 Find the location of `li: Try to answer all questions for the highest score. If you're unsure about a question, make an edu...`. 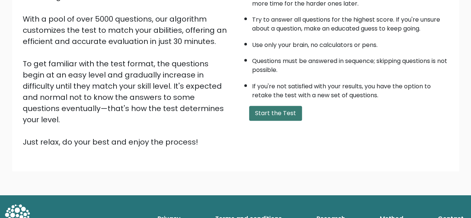

li: Try to answer all questions for the highest score. If you're unsure about a question, make an edu... is located at coordinates (350, 22).